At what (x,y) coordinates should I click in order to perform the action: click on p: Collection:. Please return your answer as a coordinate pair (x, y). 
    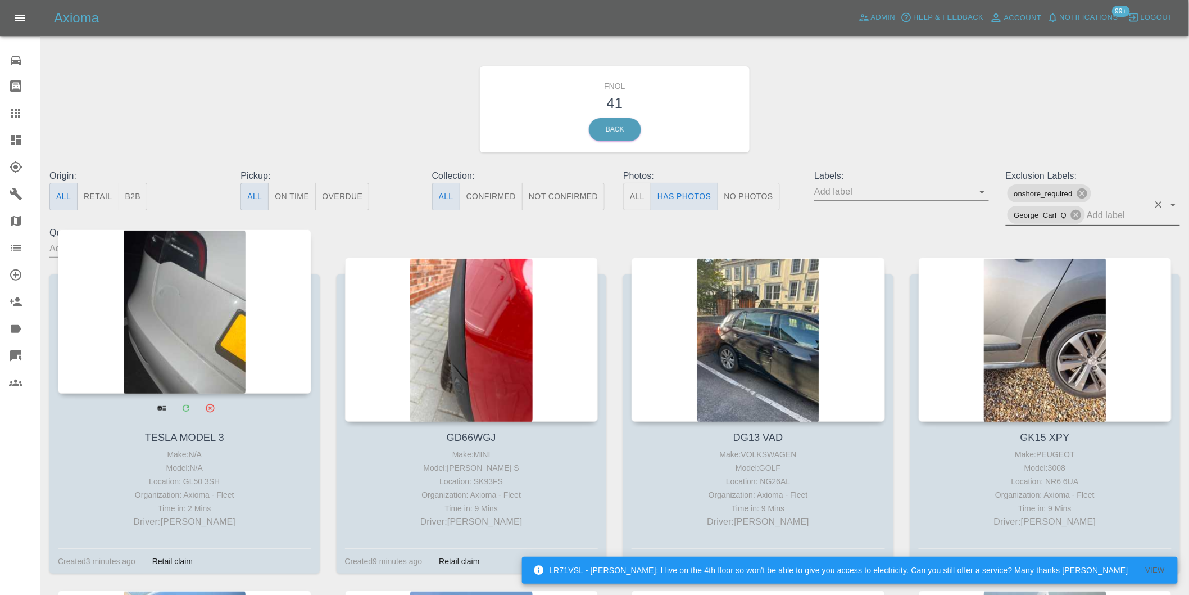
    Looking at the image, I should click on (519, 176).